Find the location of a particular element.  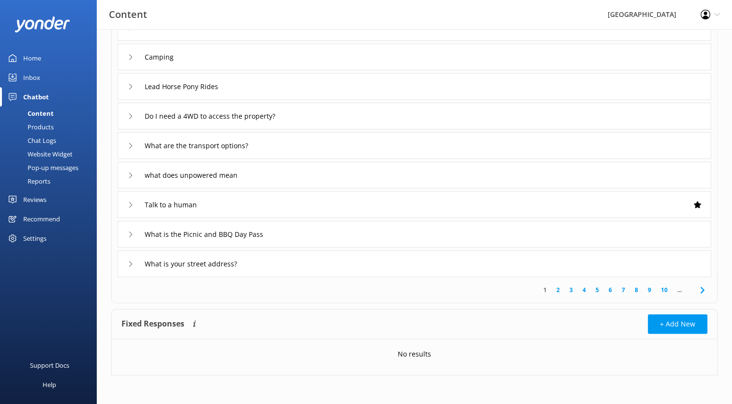

a: Website Widget is located at coordinates (51, 154).